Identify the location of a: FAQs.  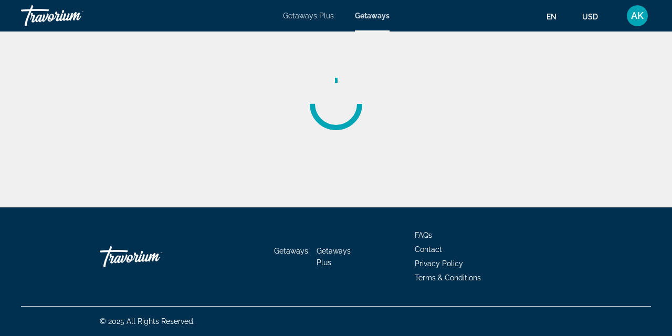
(423, 235).